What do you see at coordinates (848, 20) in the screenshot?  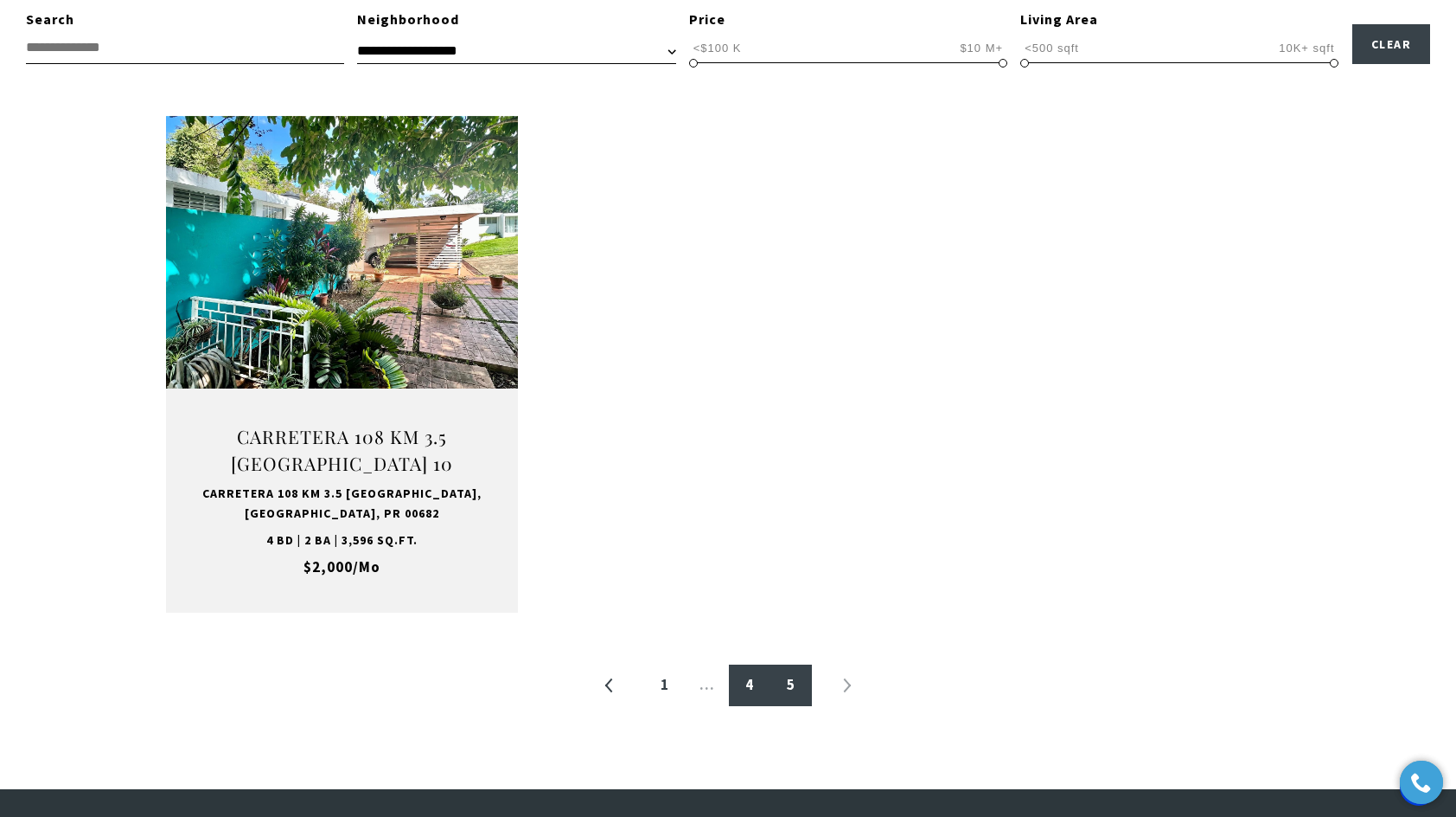 I see `div: Price` at bounding box center [848, 20].